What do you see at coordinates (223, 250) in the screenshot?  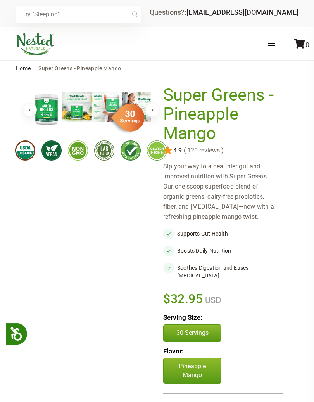 I see `li: Boosts Daily Nutrition` at bounding box center [223, 250].